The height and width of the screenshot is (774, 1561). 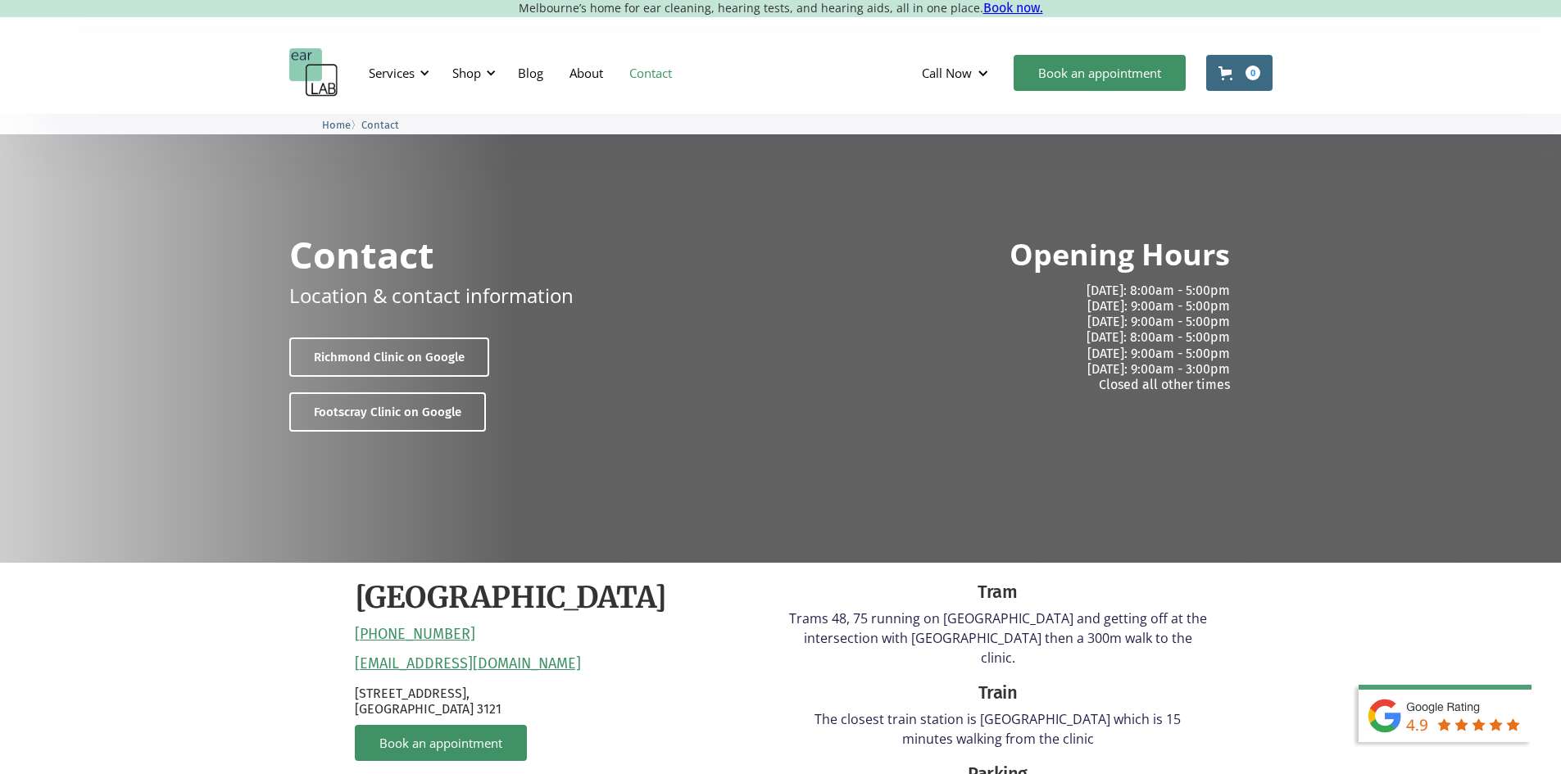 I want to click on a: Home, so click(x=336, y=124).